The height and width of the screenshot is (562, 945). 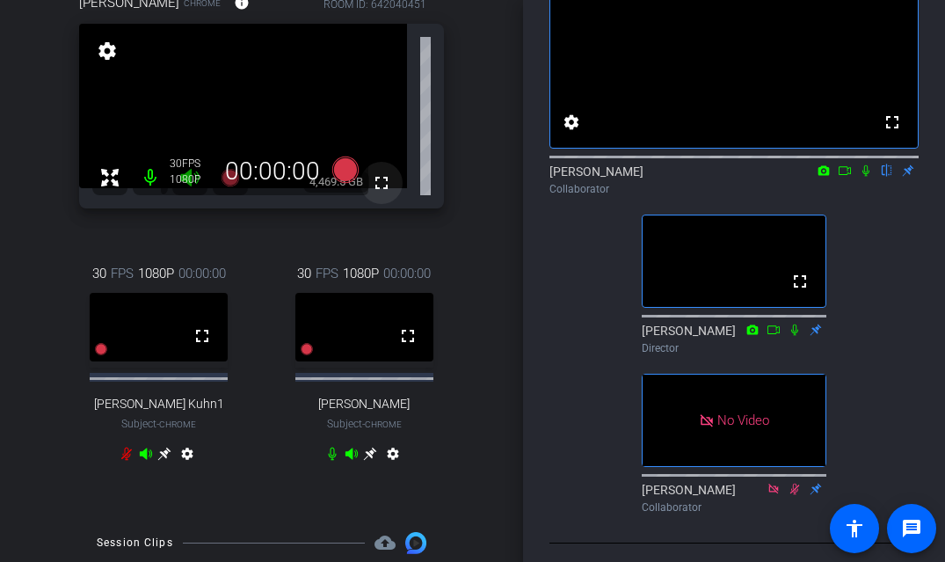 What do you see at coordinates (385, 542) in the screenshot?
I see `span: Destinations for your clips` at bounding box center [385, 542].